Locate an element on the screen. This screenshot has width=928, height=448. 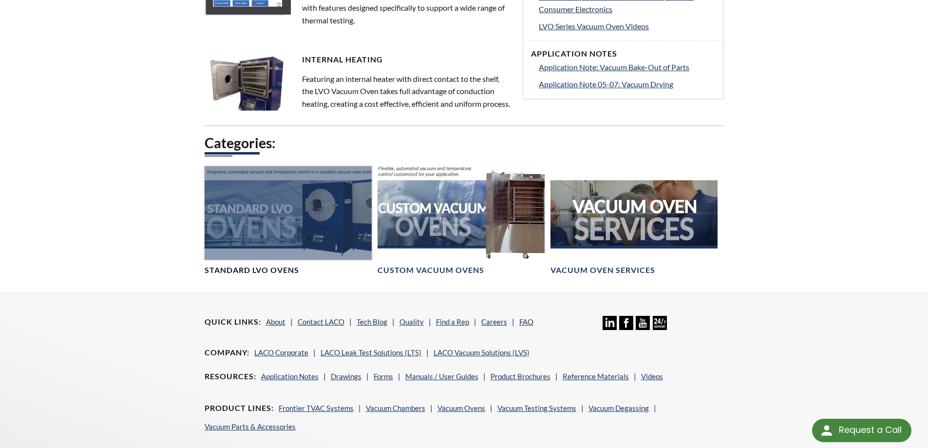
h4: Resources is located at coordinates (230, 376).